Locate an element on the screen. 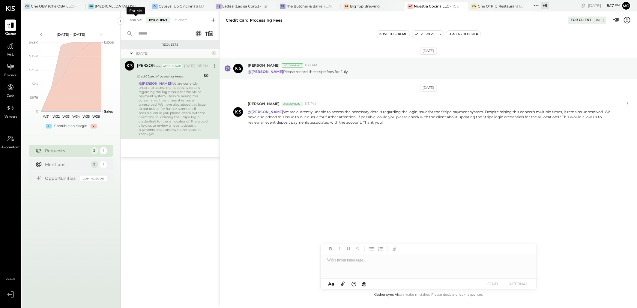 The image size is (637, 308). div: Contribution Margin is located at coordinates (71, 126).